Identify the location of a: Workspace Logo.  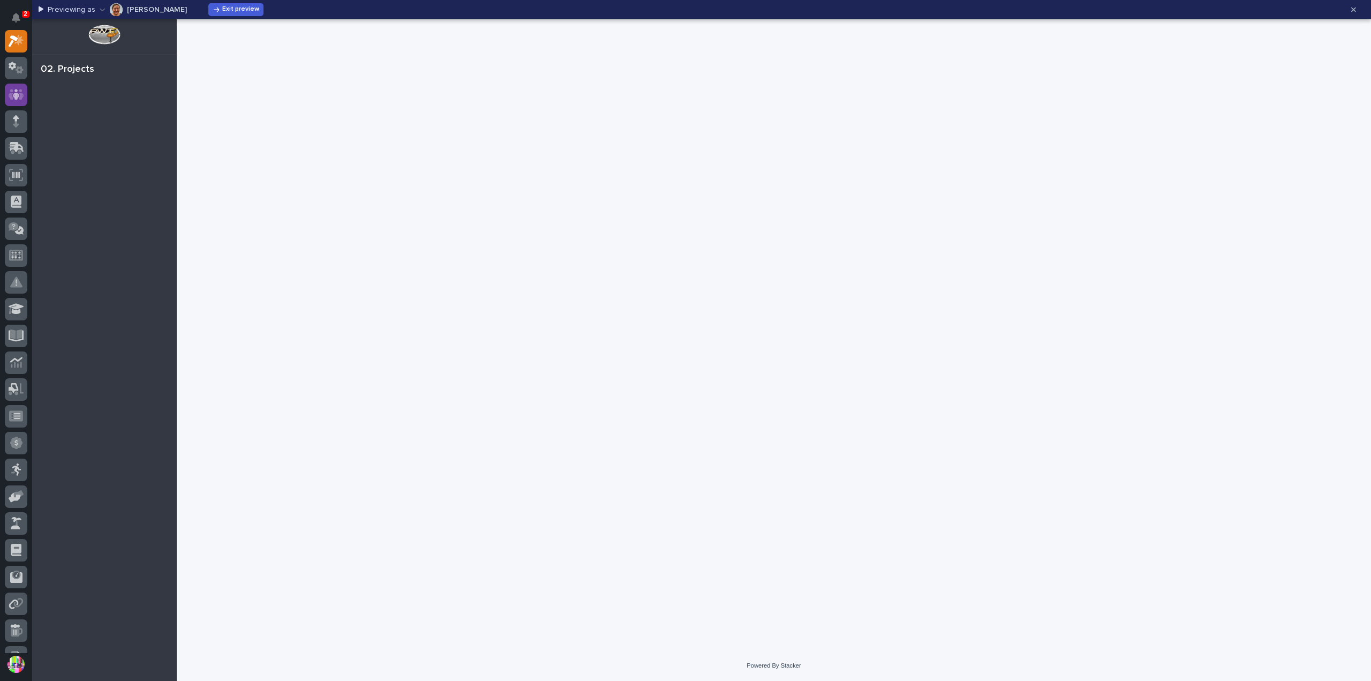
(104, 37).